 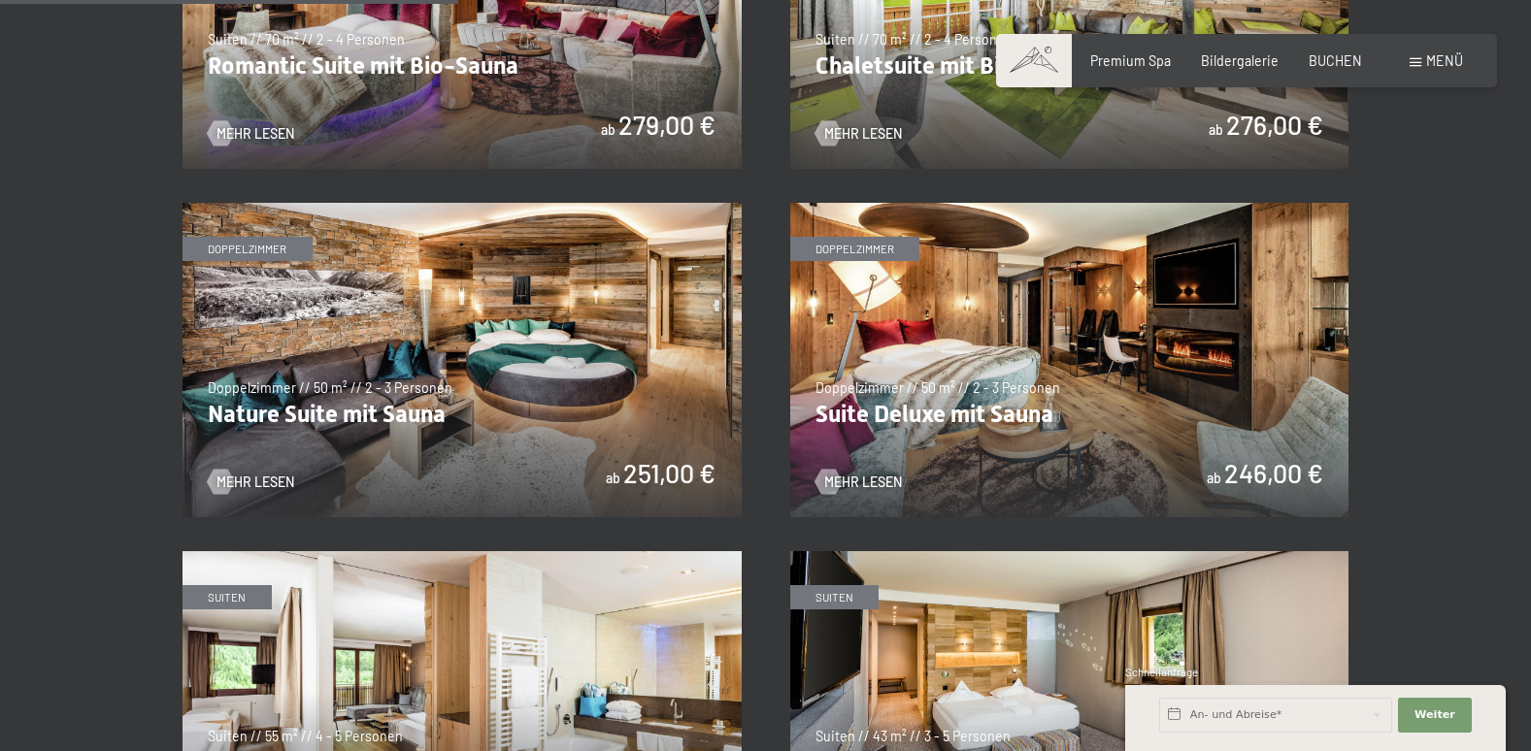 What do you see at coordinates (462, 208) in the screenshot?
I see `a: Nature Suite mit Sauna` at bounding box center [462, 208].